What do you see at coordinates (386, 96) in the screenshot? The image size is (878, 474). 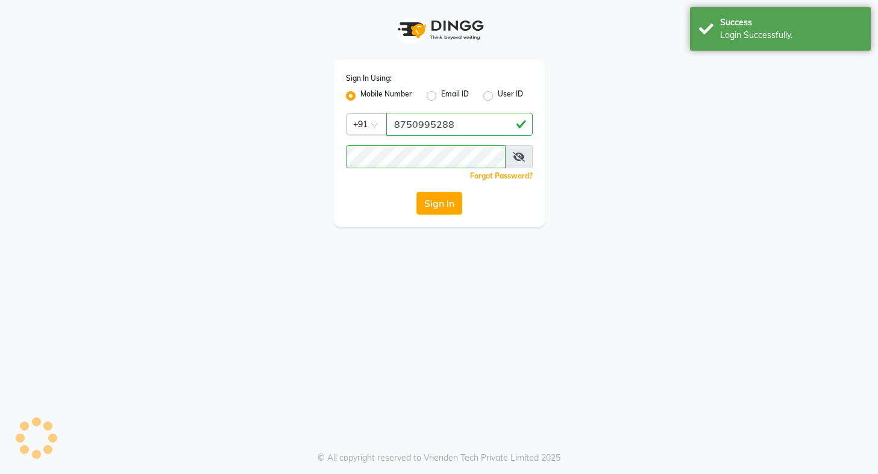 I see `label: Mobile Number` at bounding box center [386, 96].